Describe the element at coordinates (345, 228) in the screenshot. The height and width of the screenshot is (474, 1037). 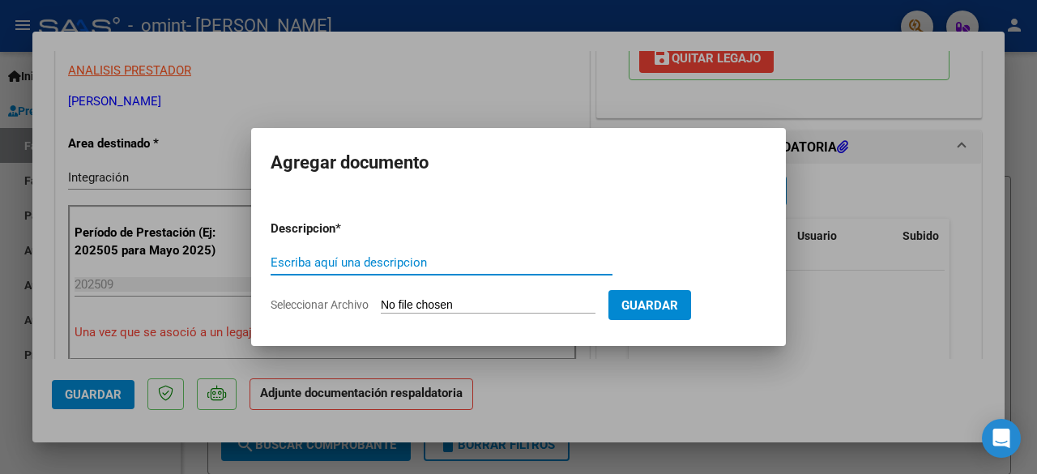
I see `p: Descripcion` at that location.